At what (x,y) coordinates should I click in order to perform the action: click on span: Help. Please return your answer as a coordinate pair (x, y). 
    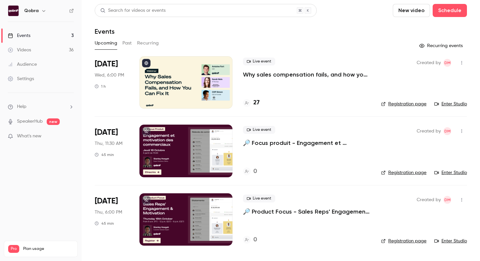
    Looking at the image, I should click on (22, 107).